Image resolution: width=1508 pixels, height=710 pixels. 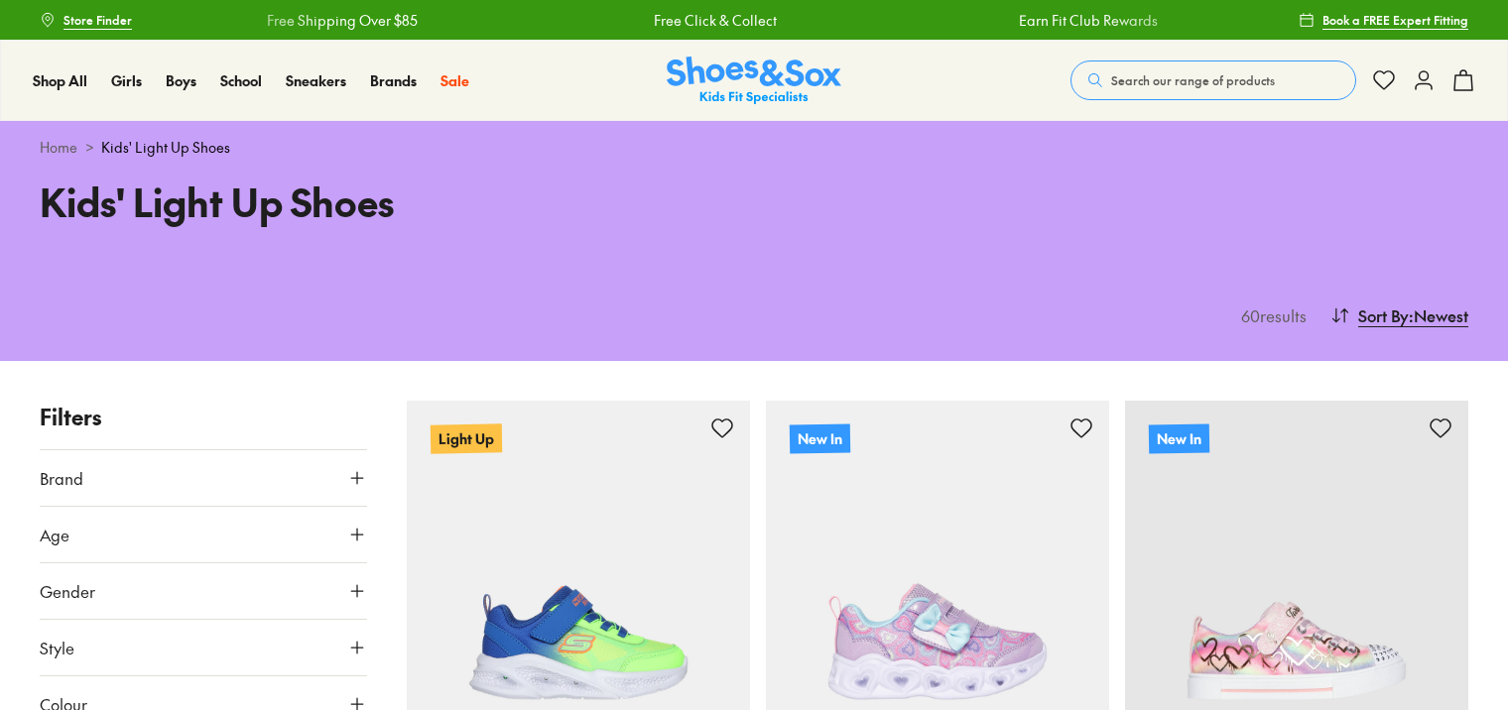 I want to click on button: Gender, so click(x=203, y=591).